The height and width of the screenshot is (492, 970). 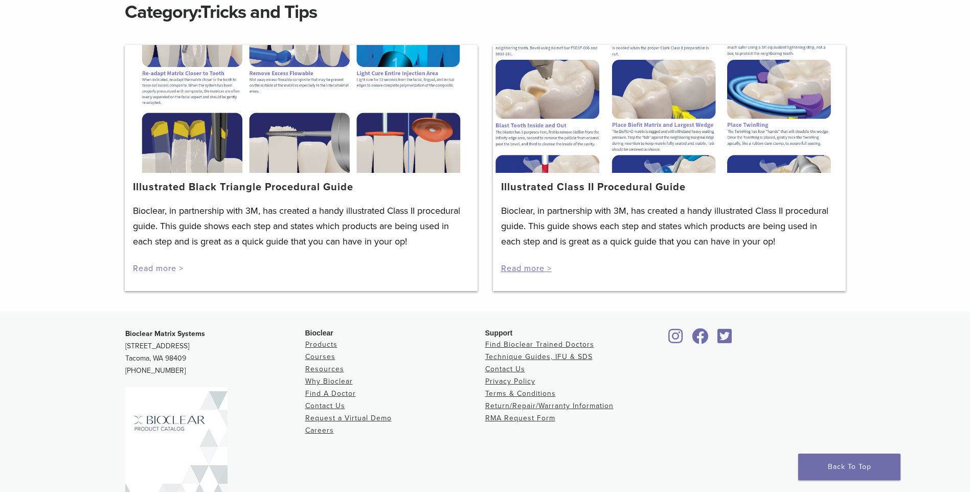 What do you see at coordinates (325, 368) in the screenshot?
I see `a: Resources` at bounding box center [325, 368].